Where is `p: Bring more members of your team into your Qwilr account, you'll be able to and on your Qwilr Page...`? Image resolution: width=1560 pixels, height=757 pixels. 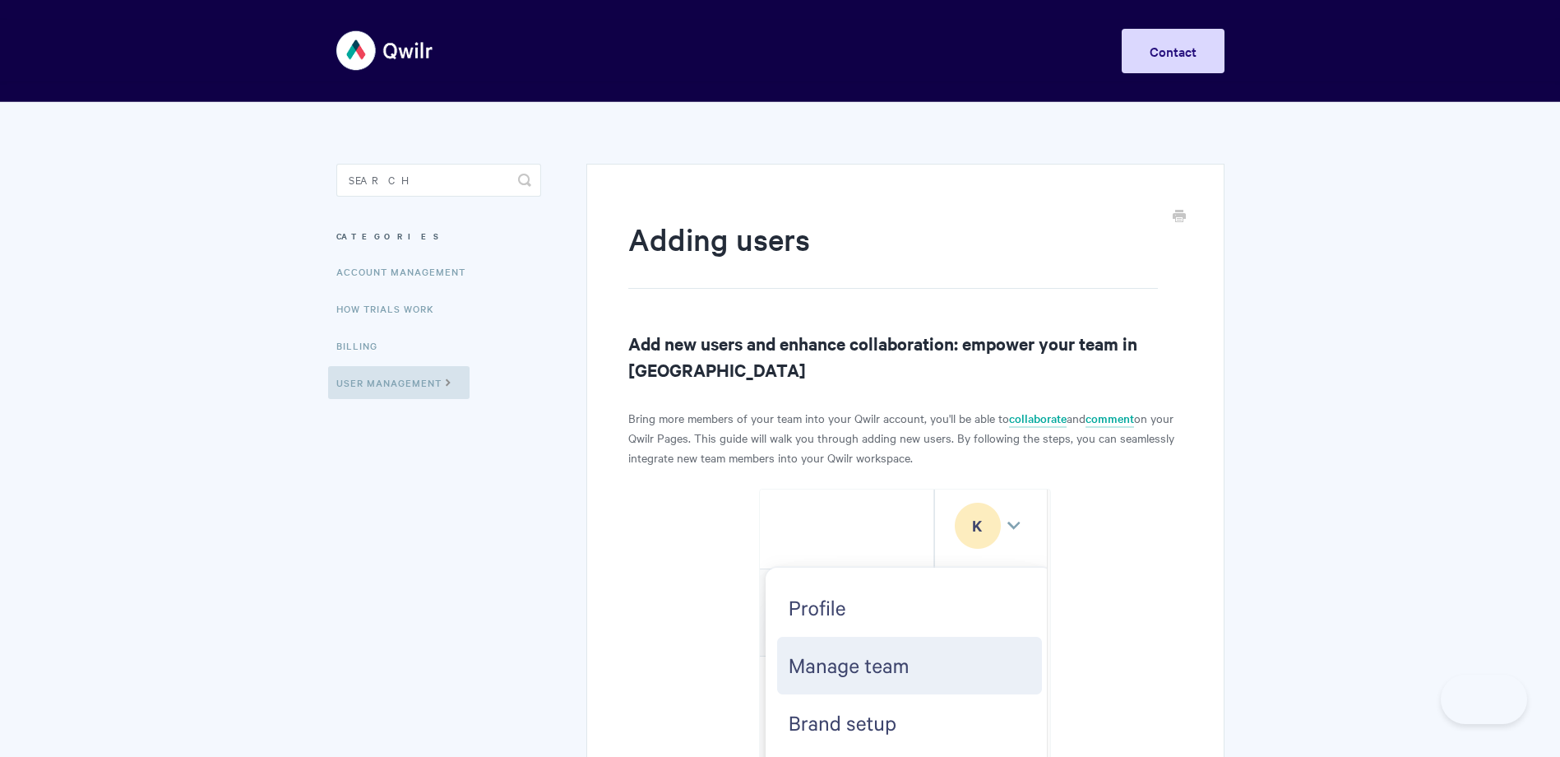 p: Bring more members of your team into your Qwilr account, you'll be able to and on your Qwilr Page... is located at coordinates (905, 438).